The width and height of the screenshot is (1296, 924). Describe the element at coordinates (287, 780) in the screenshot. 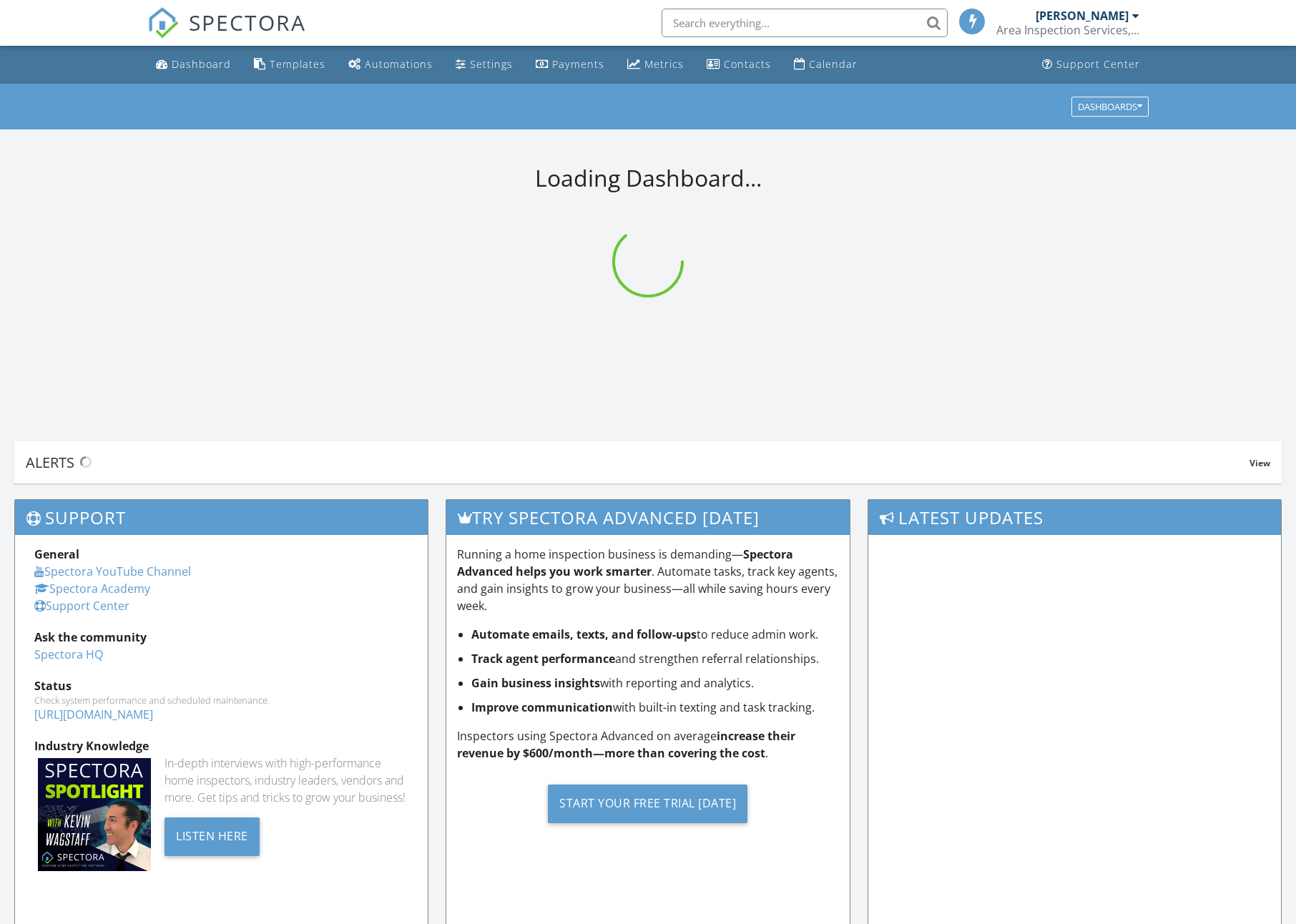

I see `div: In-depth interviews with high-performance home inspectors, industry leaders, vendors and more. Ge...` at that location.